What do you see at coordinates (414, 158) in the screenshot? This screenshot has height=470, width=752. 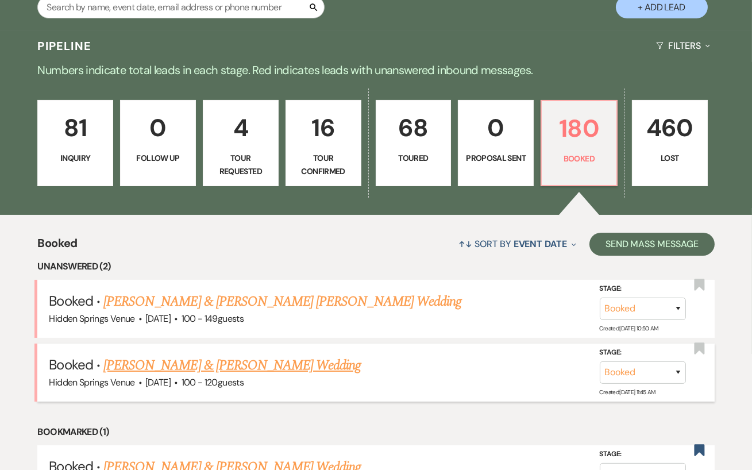 I see `p: Toured` at bounding box center [414, 158].